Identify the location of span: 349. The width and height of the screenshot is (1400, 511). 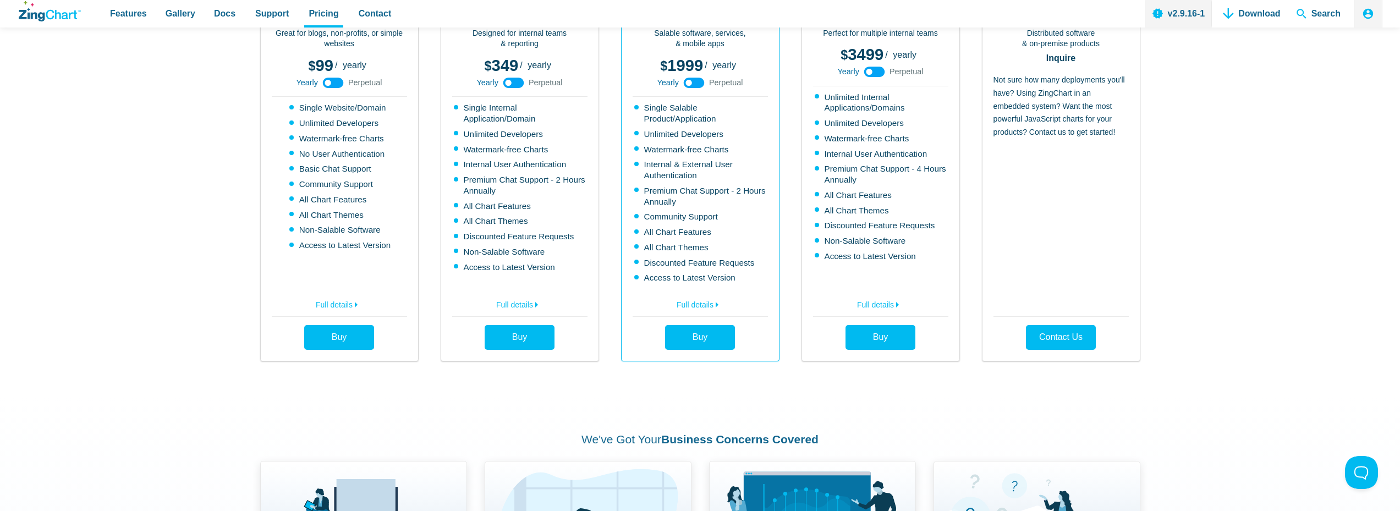
(501, 65).